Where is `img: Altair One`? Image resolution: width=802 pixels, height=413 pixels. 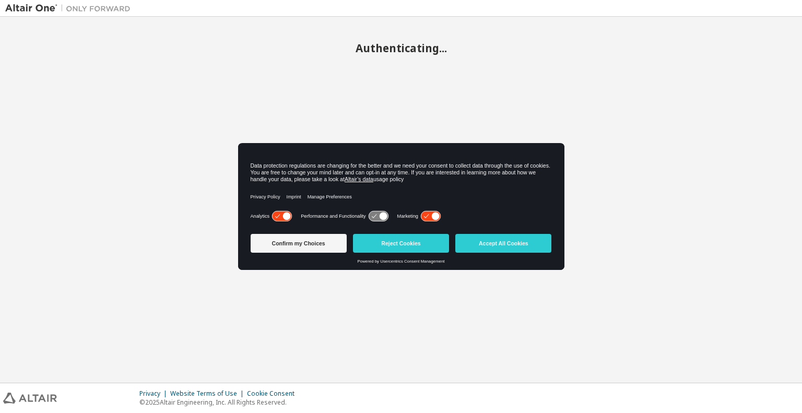
img: Altair One is located at coordinates (71, 8).